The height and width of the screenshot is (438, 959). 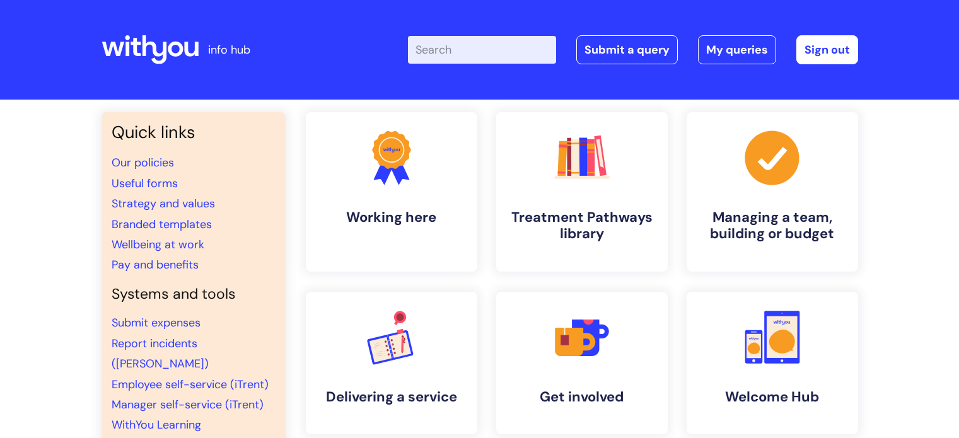 What do you see at coordinates (229, 50) in the screenshot?
I see `p: info hub` at bounding box center [229, 50].